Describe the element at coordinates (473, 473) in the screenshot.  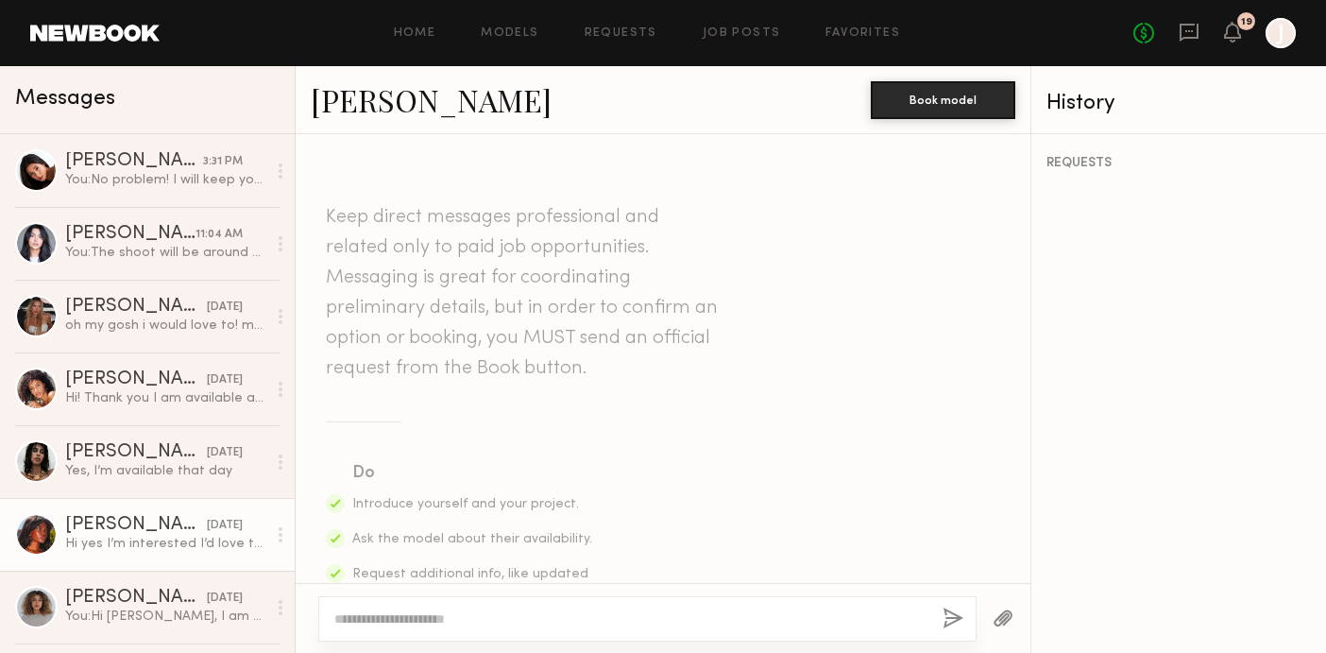
I see `div: Do` at that location.